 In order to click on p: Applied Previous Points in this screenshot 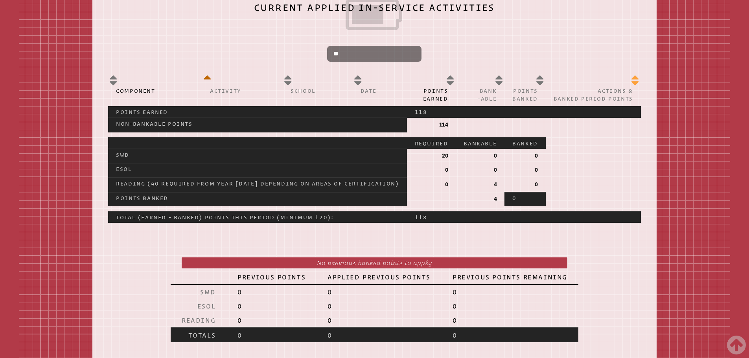, I will do `click(379, 277)`.